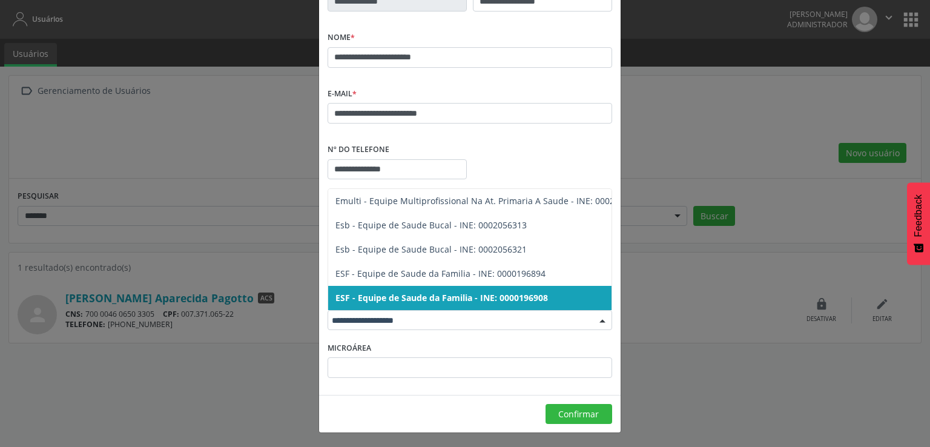 This screenshot has width=930, height=447. I want to click on label: E-mail, so click(342, 94).